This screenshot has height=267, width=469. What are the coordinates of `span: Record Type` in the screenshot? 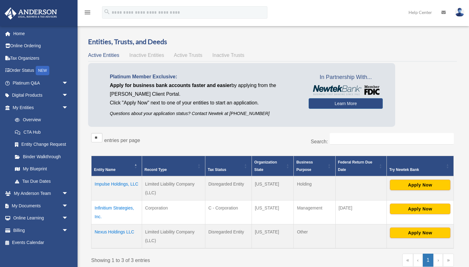 It's located at (156, 169).